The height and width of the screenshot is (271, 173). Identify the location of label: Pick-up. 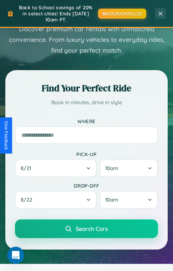
(86, 154).